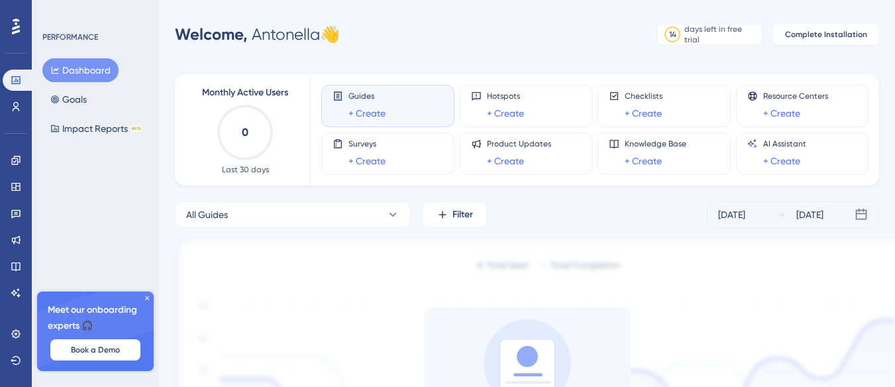 This screenshot has height=387, width=895. Describe the element at coordinates (519, 144) in the screenshot. I see `span: Product Updates` at that location.